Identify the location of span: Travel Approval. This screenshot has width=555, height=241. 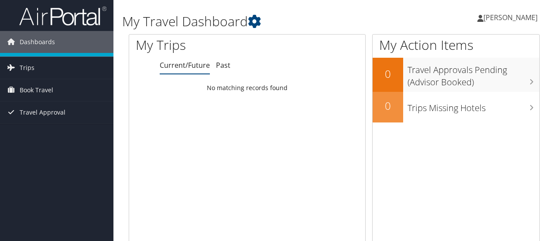
(42, 112).